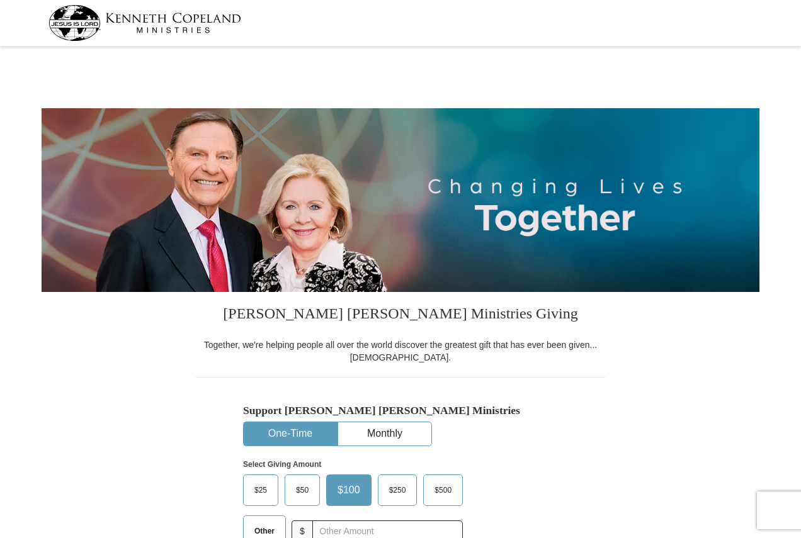 This screenshot has width=801, height=538. I want to click on span: $50, so click(302, 490).